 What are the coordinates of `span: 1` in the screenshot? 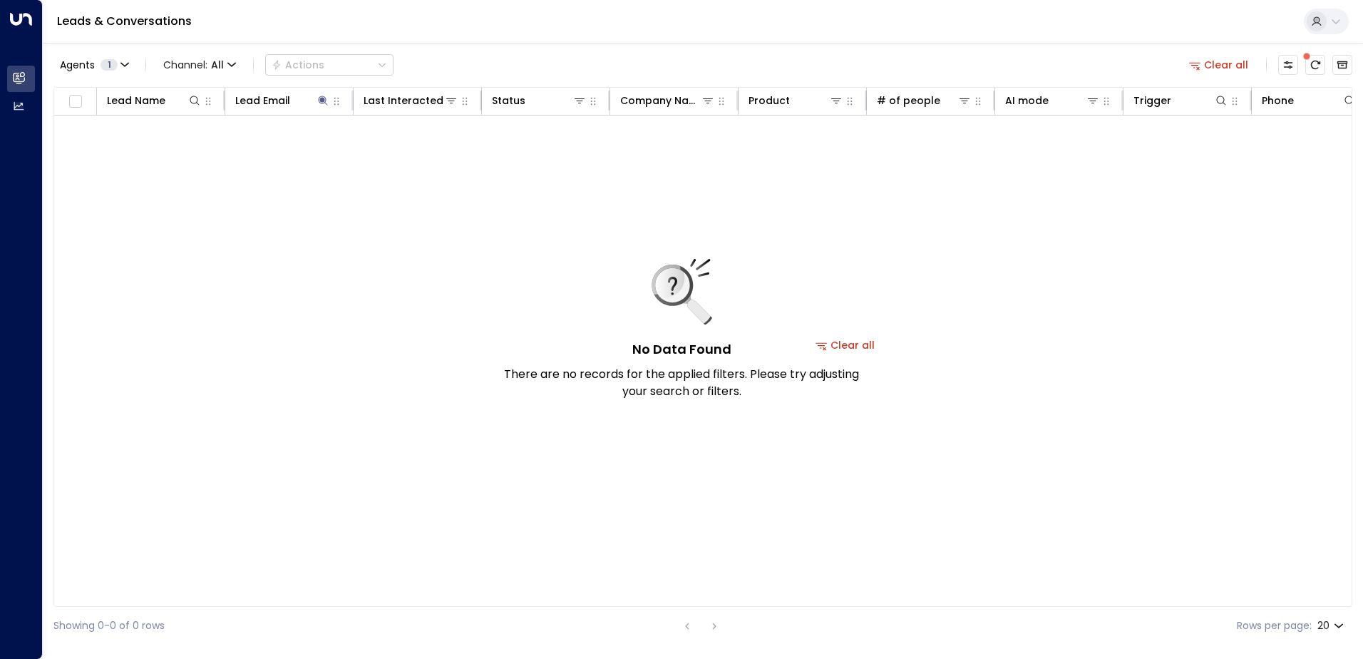 It's located at (109, 65).